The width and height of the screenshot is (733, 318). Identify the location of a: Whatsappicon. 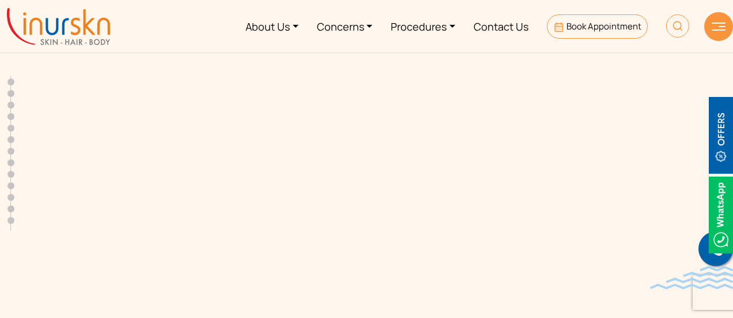
(721, 213).